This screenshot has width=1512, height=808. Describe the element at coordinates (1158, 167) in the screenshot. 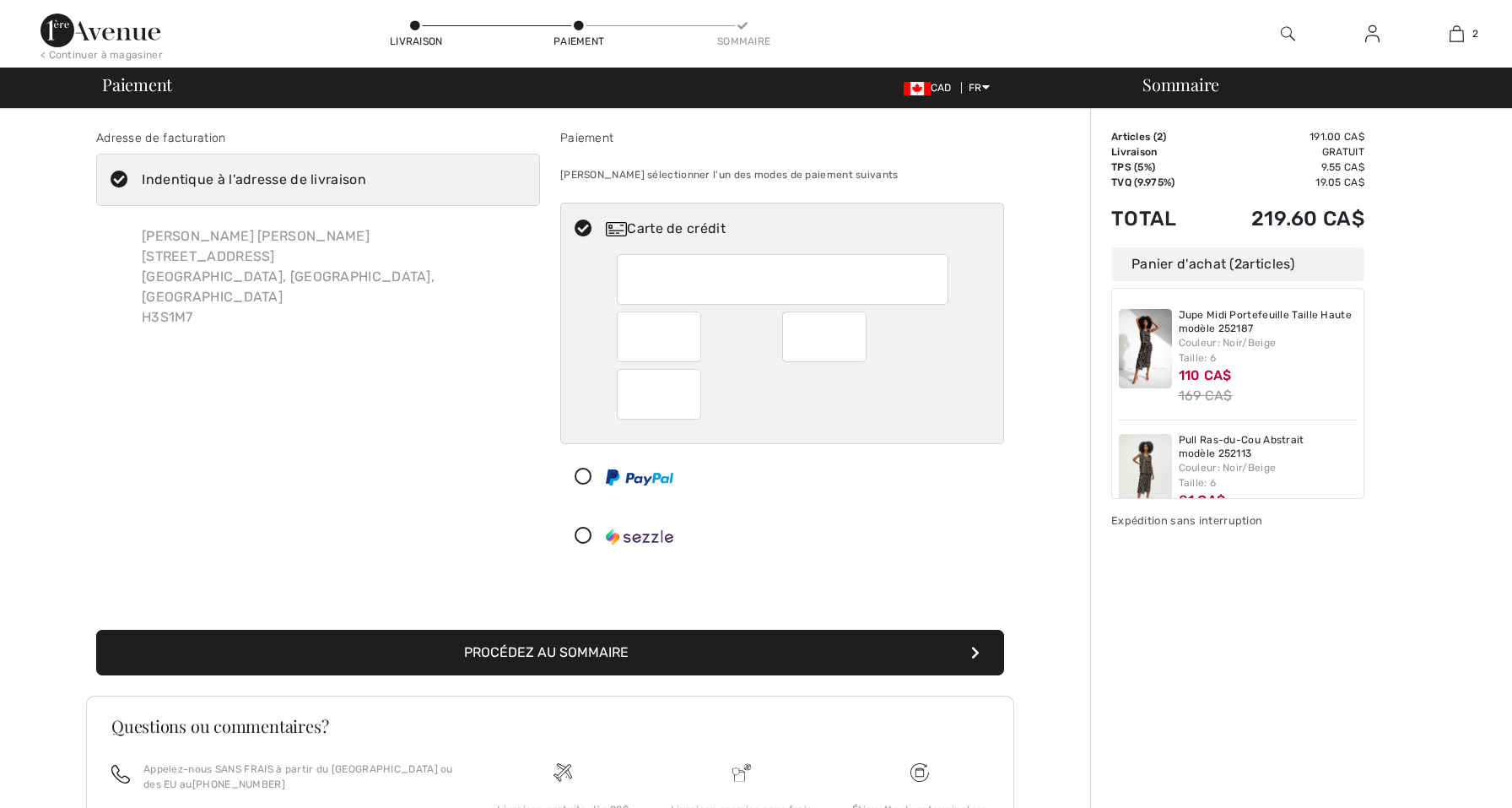

I see `td: TPS (5%)` at that location.